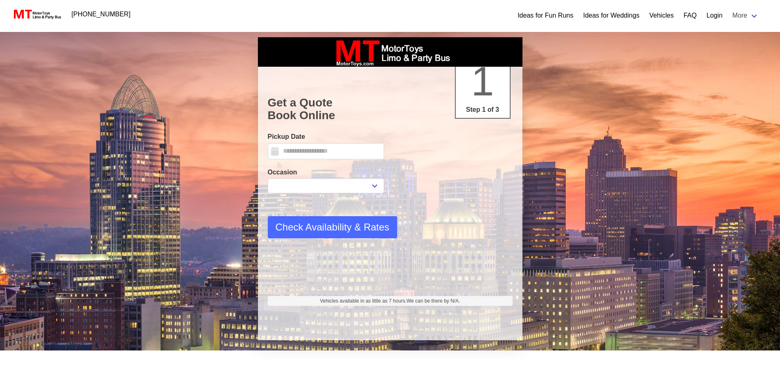 The width and height of the screenshot is (780, 373). Describe the element at coordinates (545, 16) in the screenshot. I see `a: Ideas for Fun Runs` at that location.